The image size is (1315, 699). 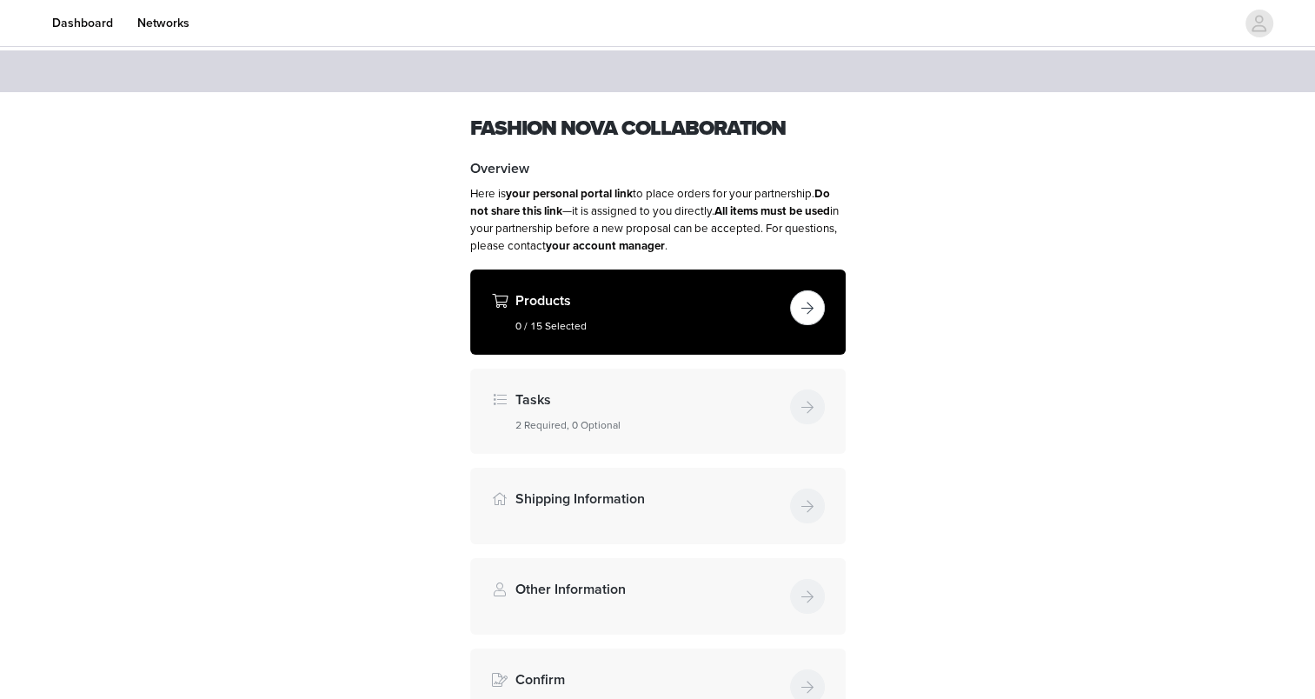 What do you see at coordinates (83, 23) in the screenshot?
I see `a: Dashboard` at bounding box center [83, 23].